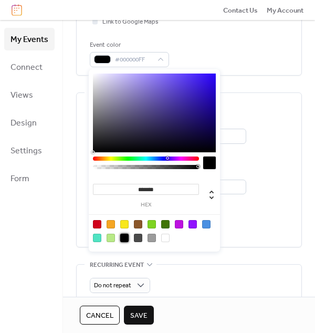 The height and width of the screenshot is (333, 315). What do you see at coordinates (29, 67) in the screenshot?
I see `a: Connect` at bounding box center [29, 67].